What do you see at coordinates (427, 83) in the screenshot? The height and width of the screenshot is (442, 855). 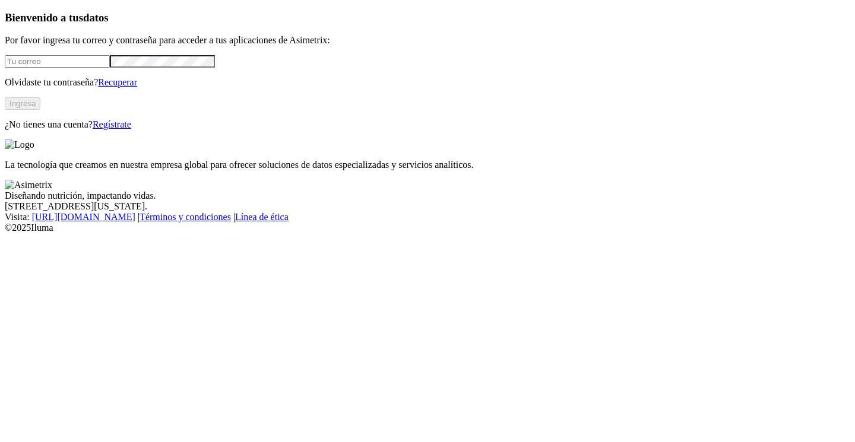 I see `p: Olvidaste tu contraseña?` at bounding box center [427, 83].